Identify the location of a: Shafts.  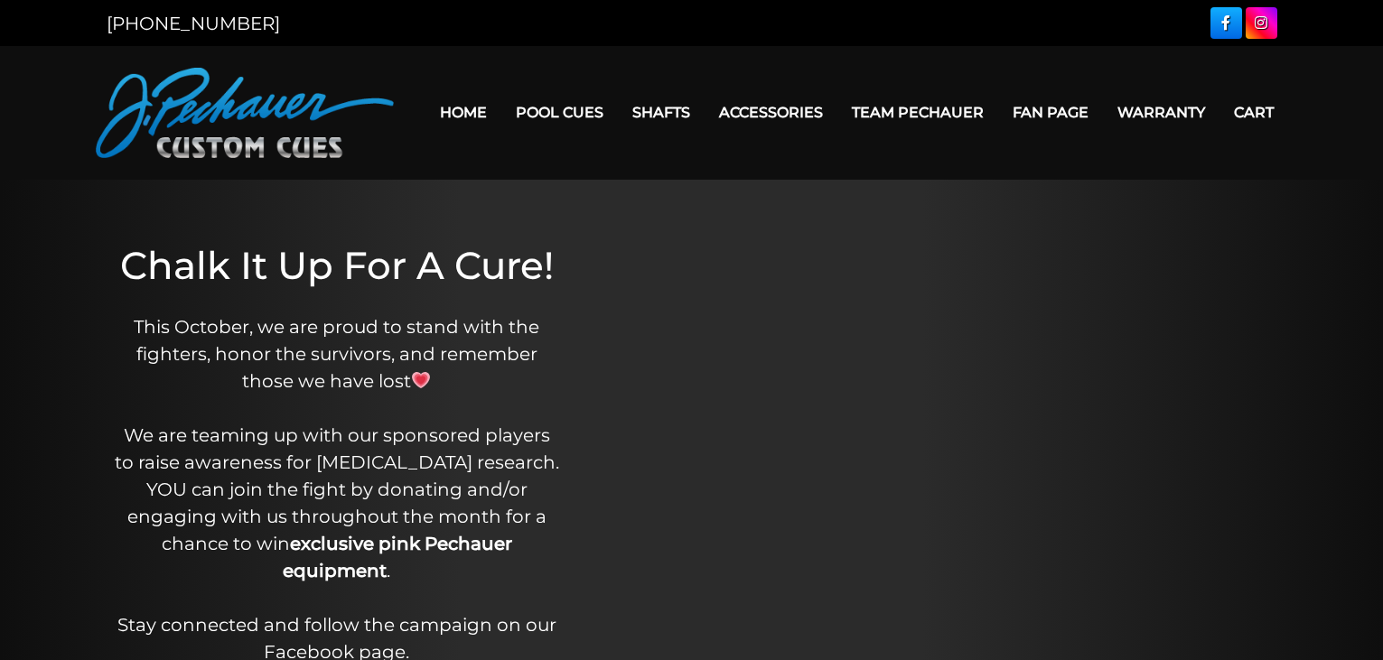
(661, 112).